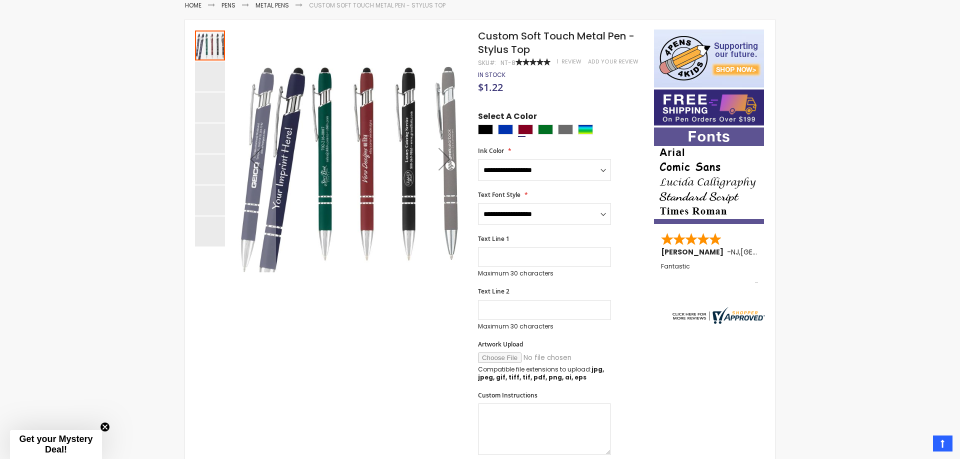  Describe the element at coordinates (493, 238) in the screenshot. I see `span: Text Line 1` at that location.